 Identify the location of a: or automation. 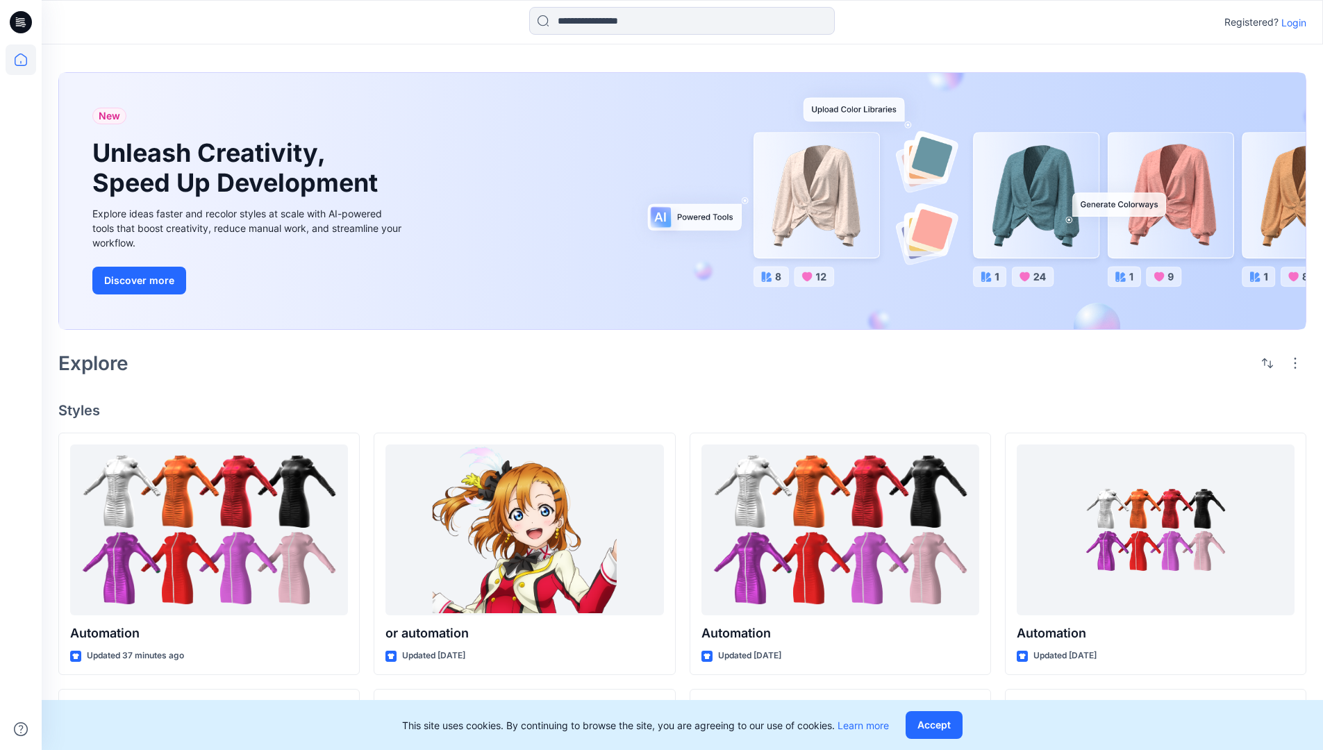
(524, 530).